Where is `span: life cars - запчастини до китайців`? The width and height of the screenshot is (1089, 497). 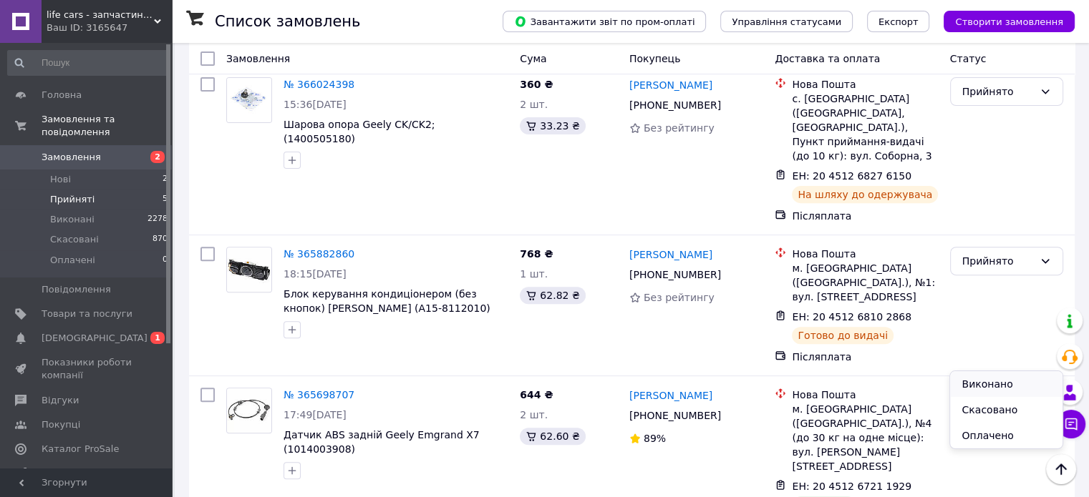
span: life cars - запчастини до китайців is located at coordinates (100, 15).